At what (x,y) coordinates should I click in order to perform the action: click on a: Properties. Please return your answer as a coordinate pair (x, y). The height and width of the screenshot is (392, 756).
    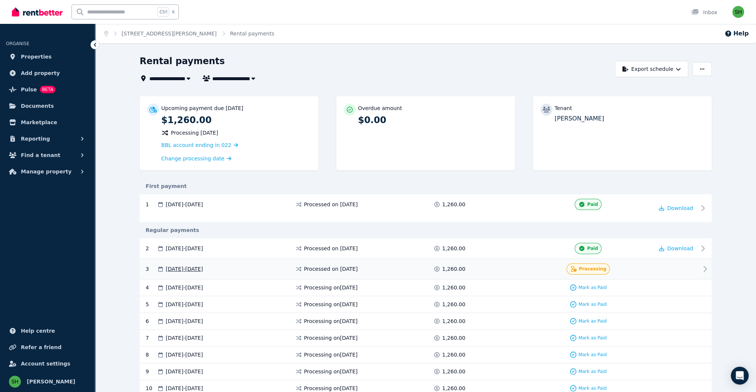
    Looking at the image, I should click on (47, 57).